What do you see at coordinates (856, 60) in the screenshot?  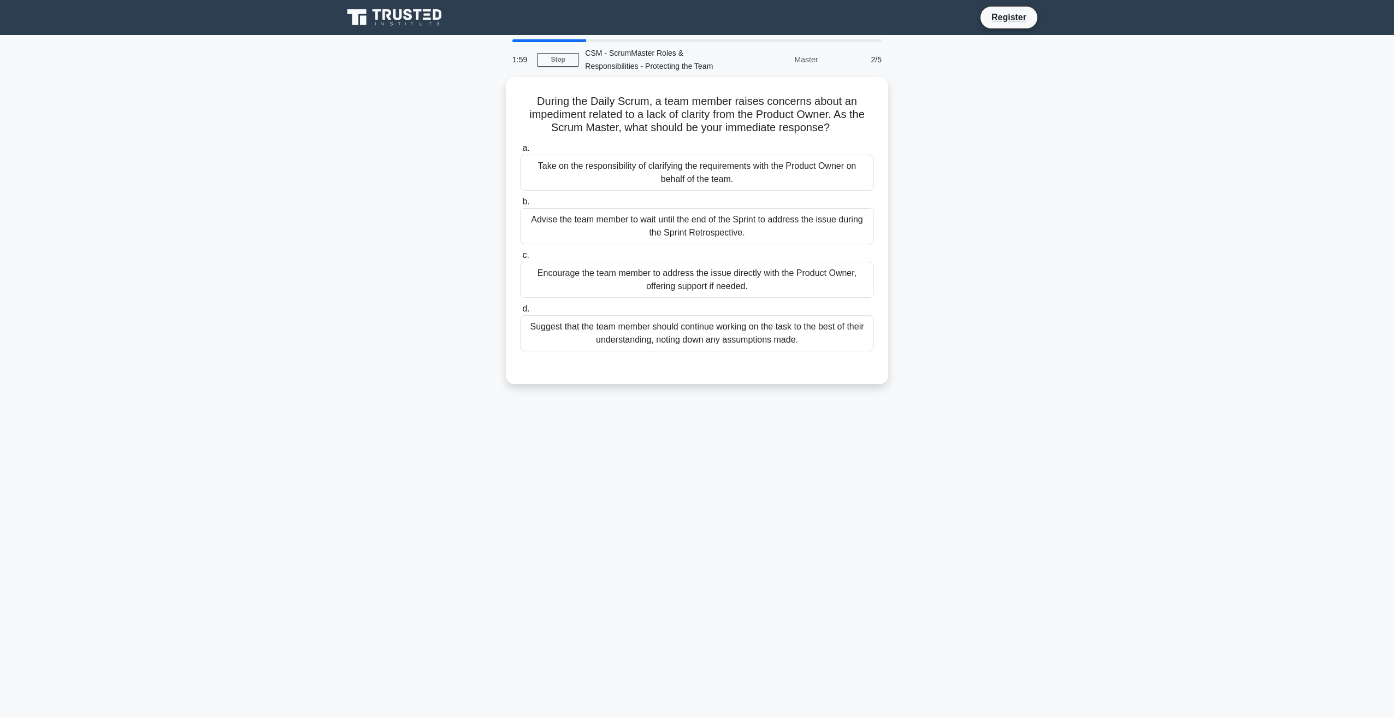 I see `div: 2/5` at bounding box center [856, 60].